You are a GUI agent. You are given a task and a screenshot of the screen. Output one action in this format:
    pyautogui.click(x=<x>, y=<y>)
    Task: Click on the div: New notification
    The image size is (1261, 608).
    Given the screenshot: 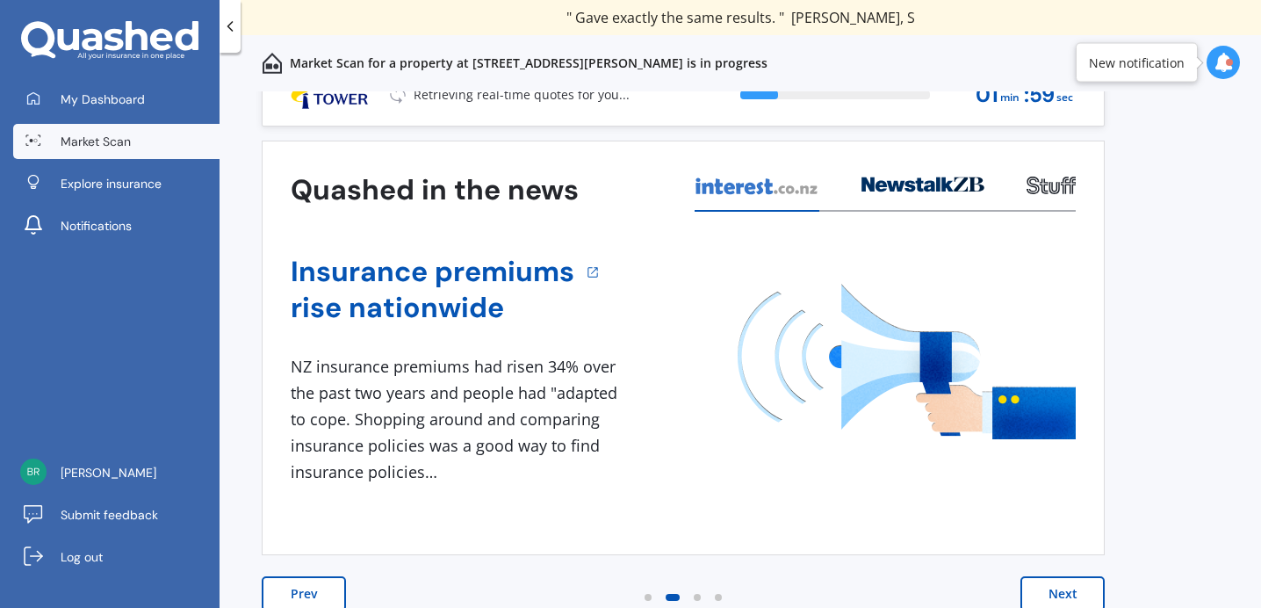 What is the action you would take?
    pyautogui.click(x=1137, y=62)
    